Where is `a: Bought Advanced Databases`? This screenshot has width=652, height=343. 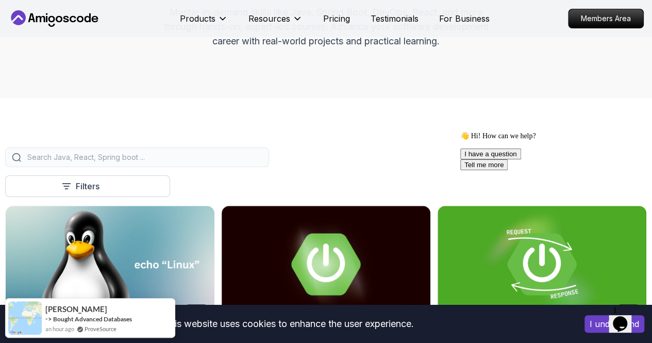
a: Bought Advanced Databases is located at coordinates (92, 318).